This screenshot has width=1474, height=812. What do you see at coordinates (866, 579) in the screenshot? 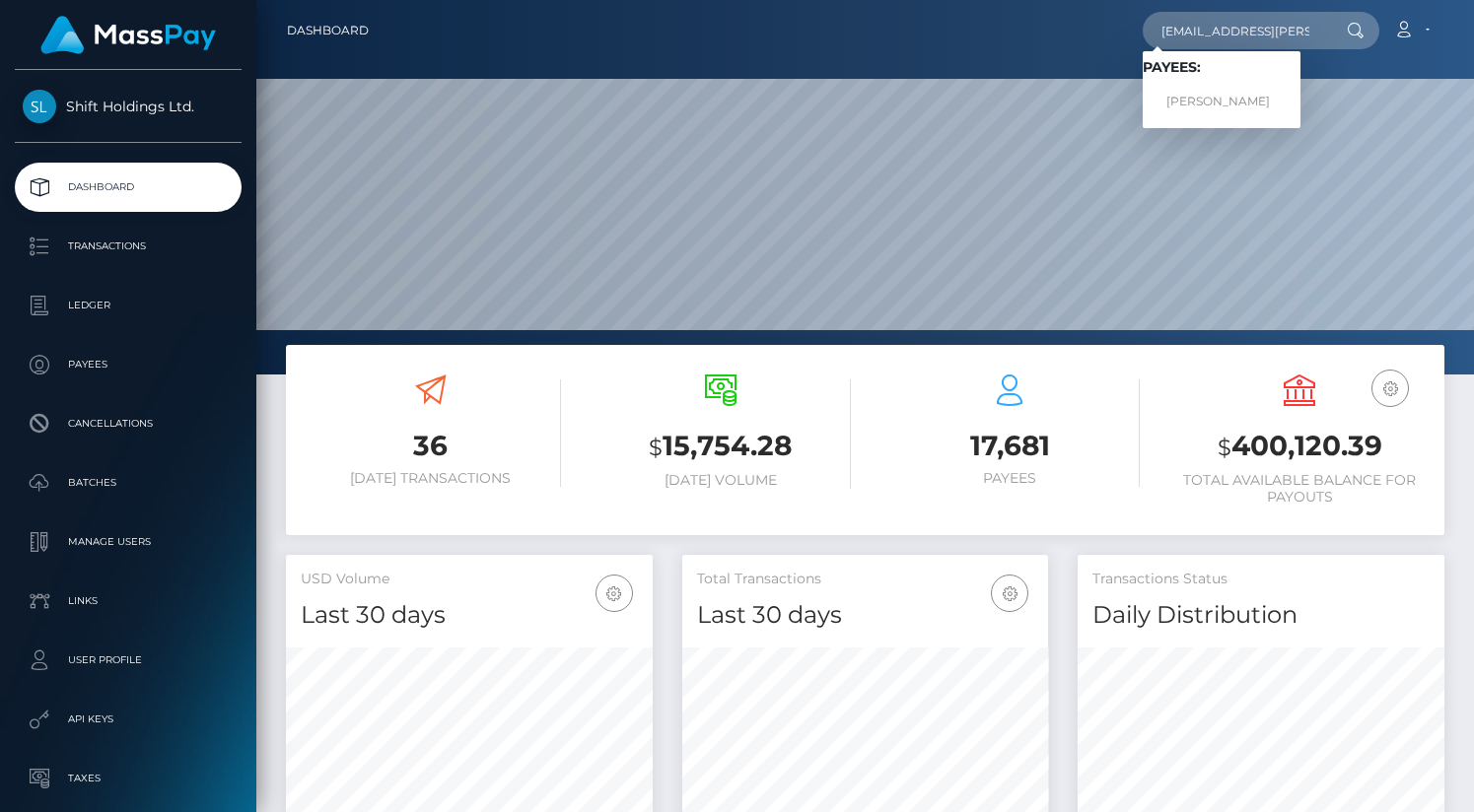
I see `h5: Total Transactions` at bounding box center [866, 579].